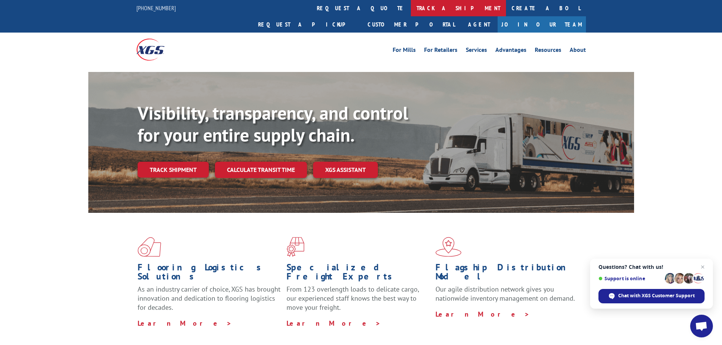  I want to click on a: For Mills, so click(404, 51).